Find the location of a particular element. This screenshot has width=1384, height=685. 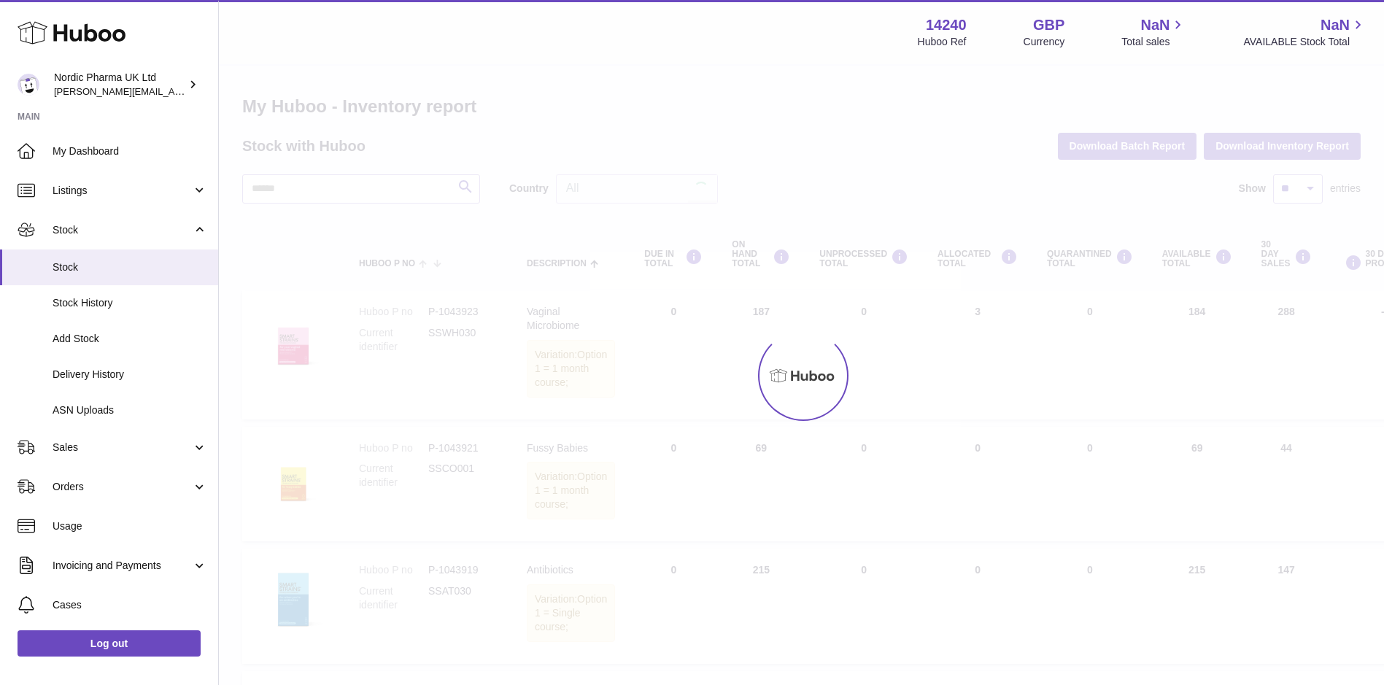

strong: GBP is located at coordinates (1049, 25).